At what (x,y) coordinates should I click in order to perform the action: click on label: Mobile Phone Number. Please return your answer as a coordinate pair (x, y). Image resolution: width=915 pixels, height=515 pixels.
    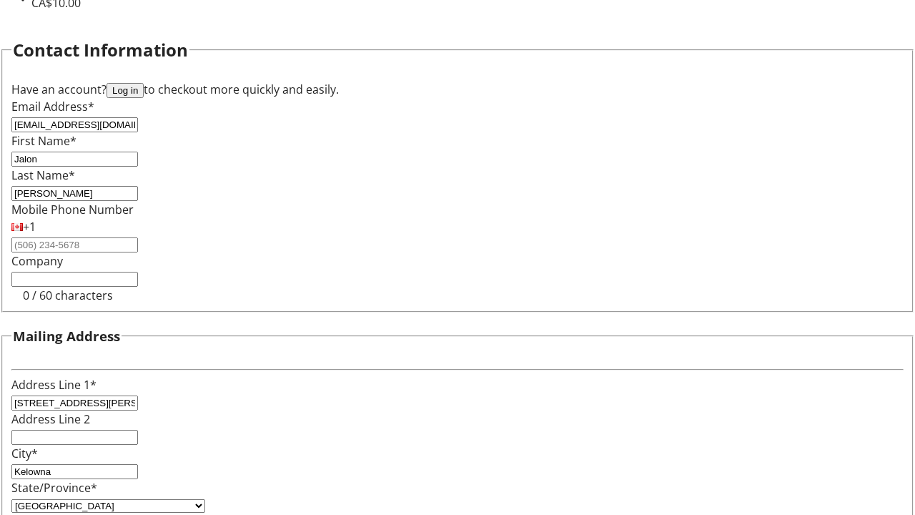
    Looking at the image, I should click on (72, 209).